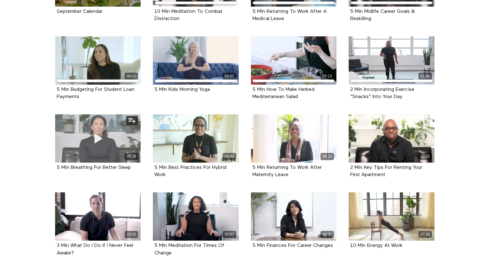 The height and width of the screenshot is (266, 494). What do you see at coordinates (376, 246) in the screenshot?
I see `strong: 10 Min Energy At Work` at bounding box center [376, 246].